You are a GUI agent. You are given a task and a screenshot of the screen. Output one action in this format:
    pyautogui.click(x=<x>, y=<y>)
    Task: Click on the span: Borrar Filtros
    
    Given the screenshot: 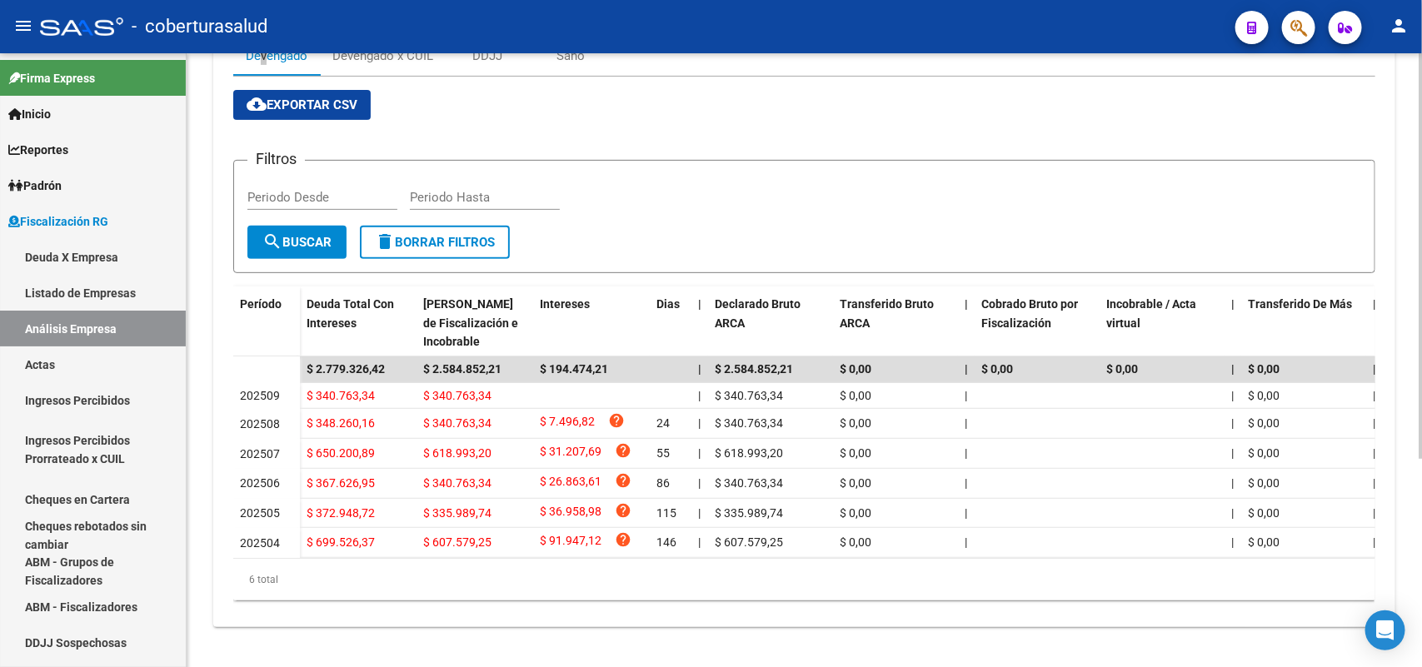 What is the action you would take?
    pyautogui.click(x=435, y=242)
    